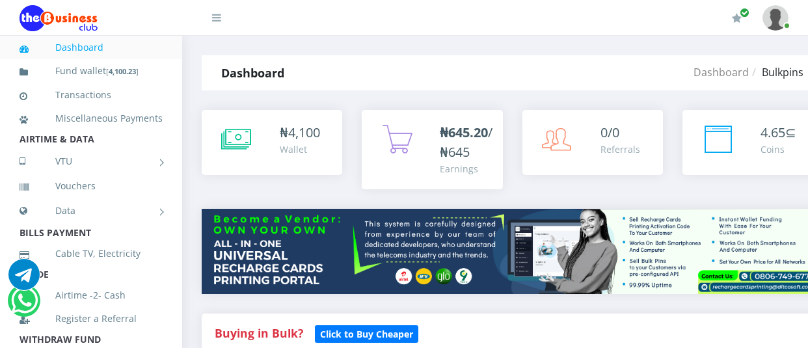  I want to click on i: Renew/Upgrade Subscription, so click(737, 18).